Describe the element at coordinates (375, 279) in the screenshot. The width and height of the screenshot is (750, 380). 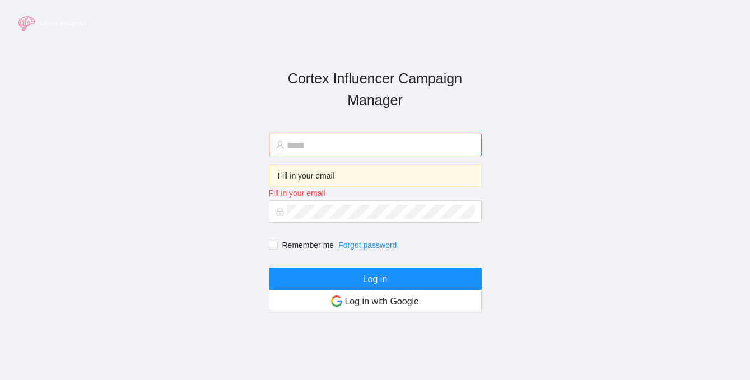
I see `span: Log in` at that location.